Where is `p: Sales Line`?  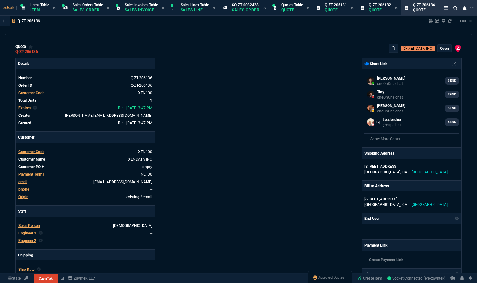
p: Sales Line is located at coordinates (195, 10).